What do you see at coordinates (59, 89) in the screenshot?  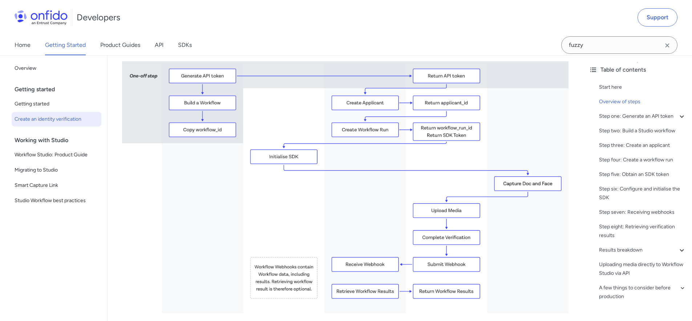 I see `div: Getting started` at bounding box center [59, 89].